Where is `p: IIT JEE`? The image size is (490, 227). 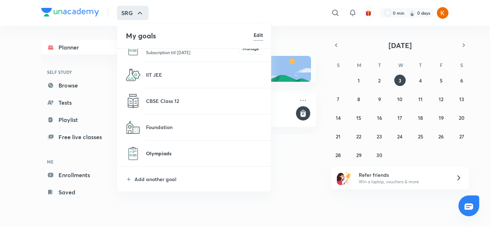
p: IIT JEE is located at coordinates (204, 75).